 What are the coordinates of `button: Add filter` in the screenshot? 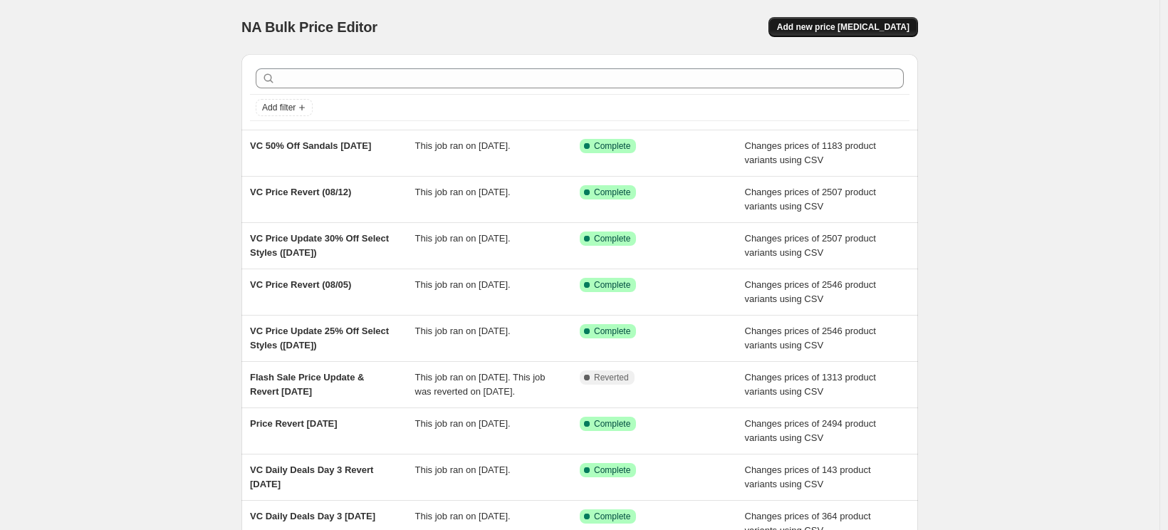 It's located at (284, 108).